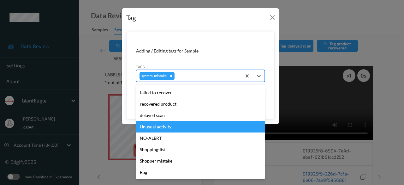  Describe the element at coordinates (272, 17) in the screenshot. I see `button: Close` at that location.